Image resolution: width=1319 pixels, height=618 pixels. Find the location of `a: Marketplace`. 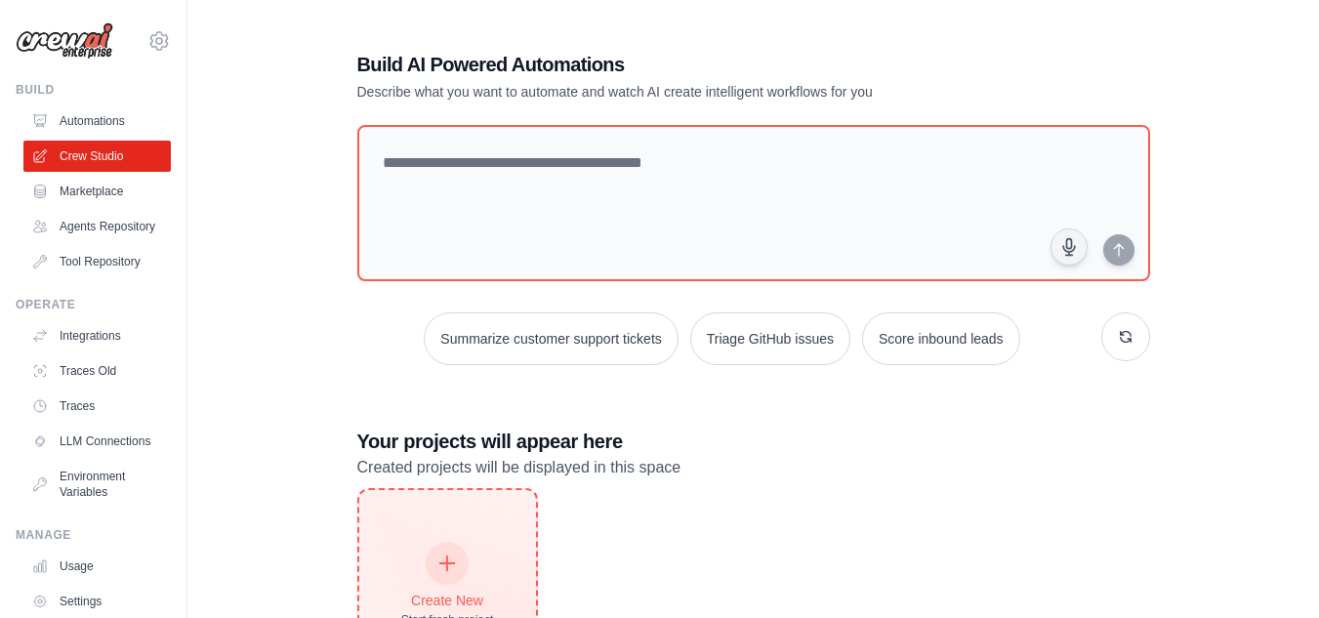

a: Marketplace is located at coordinates (97, 191).